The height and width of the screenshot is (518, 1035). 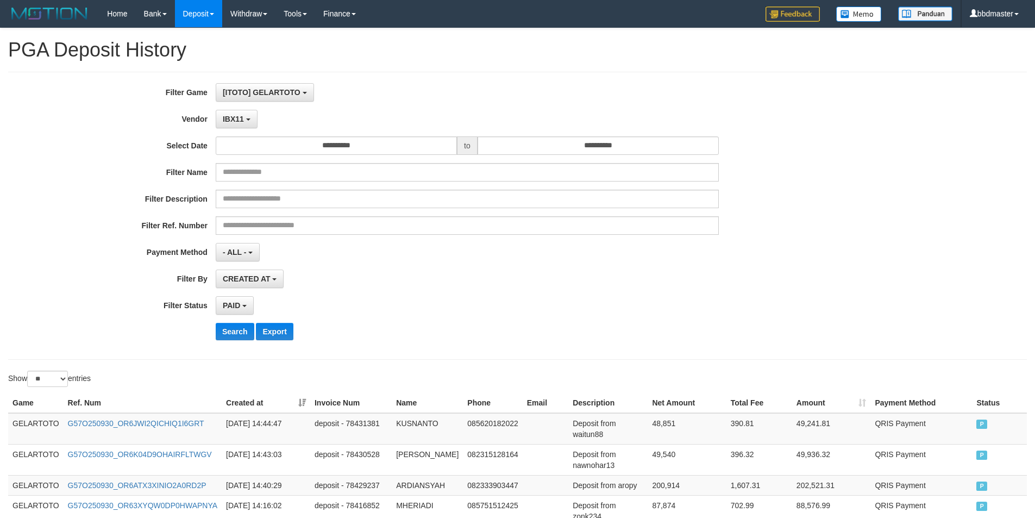 I want to click on a: G57O250930_OR6ATX3XINIO2A0RD2P, so click(x=137, y=485).